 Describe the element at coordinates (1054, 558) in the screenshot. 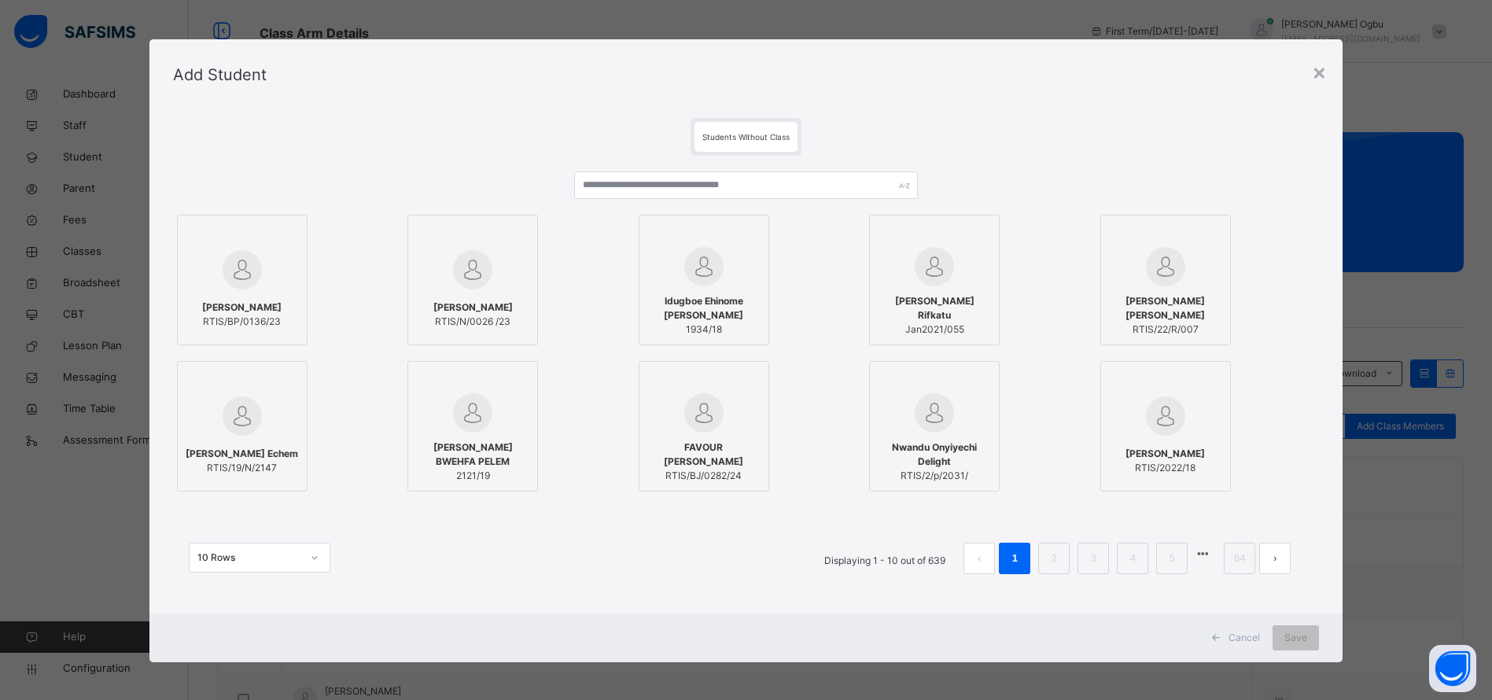

I see `a: 2` at that location.